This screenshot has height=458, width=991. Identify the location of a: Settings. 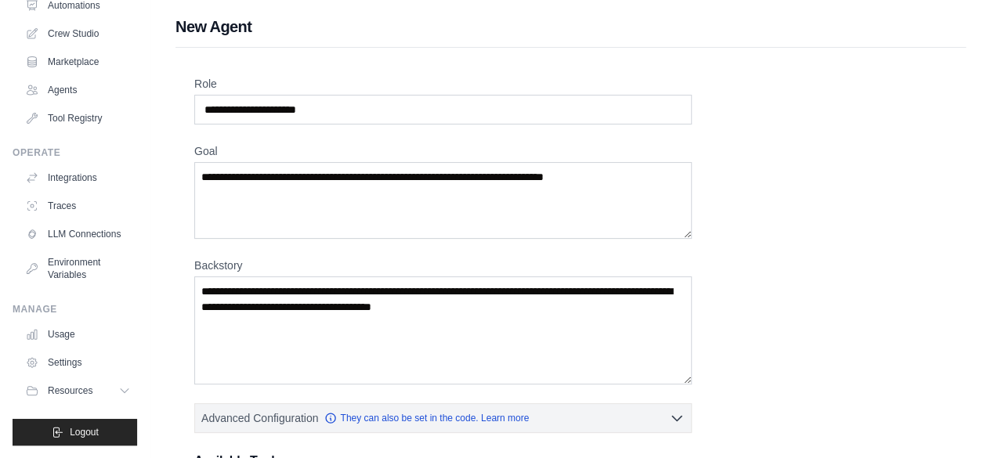
(78, 363).